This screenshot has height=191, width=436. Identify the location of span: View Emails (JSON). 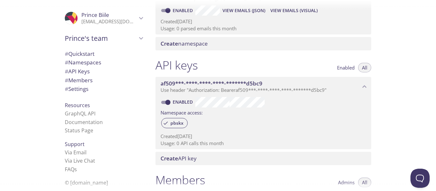
(244, 11).